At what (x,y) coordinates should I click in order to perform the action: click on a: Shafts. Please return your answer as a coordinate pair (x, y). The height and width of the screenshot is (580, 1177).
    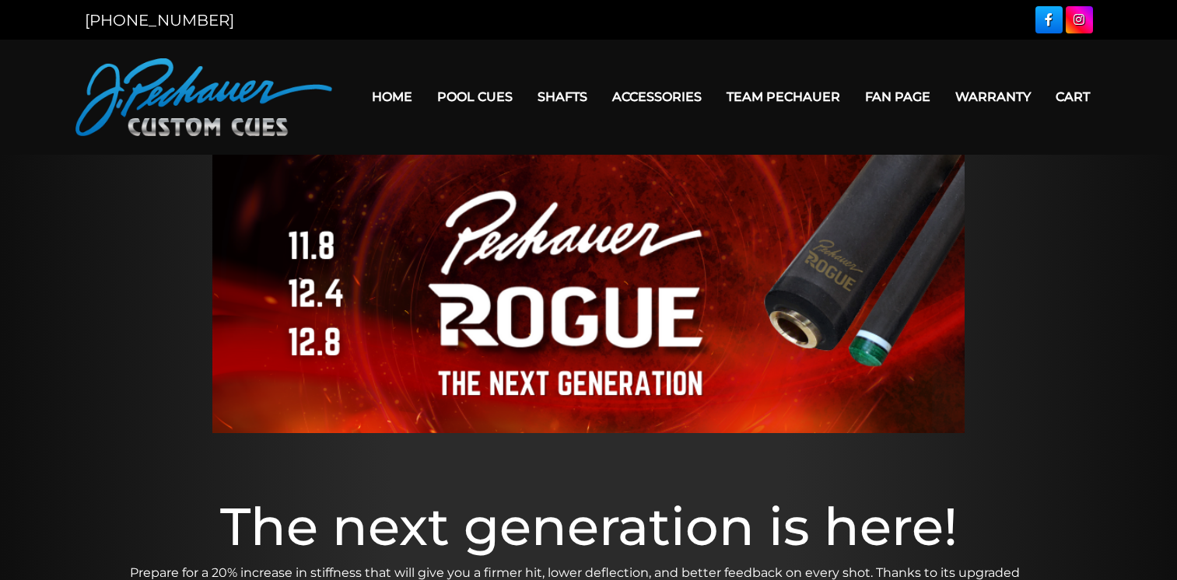
    Looking at the image, I should click on (562, 96).